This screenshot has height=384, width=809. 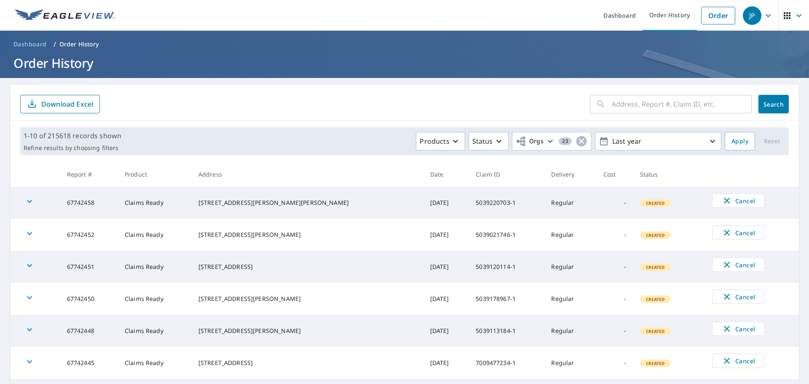 What do you see at coordinates (507, 363) in the screenshot?
I see `td: 7009477234-1` at bounding box center [507, 363].